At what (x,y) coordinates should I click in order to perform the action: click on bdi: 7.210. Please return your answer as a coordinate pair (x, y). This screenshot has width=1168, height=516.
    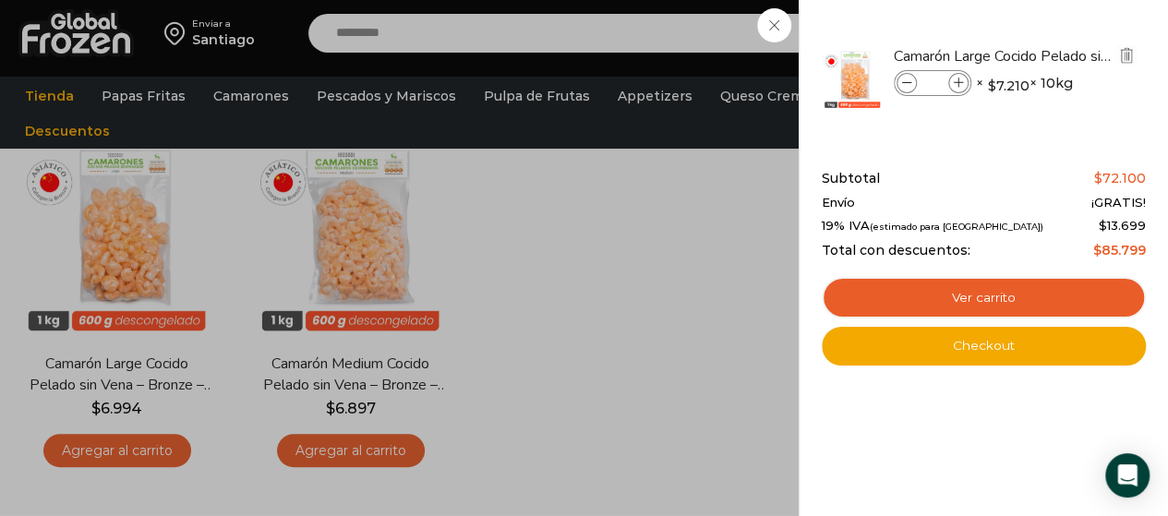
    Looking at the image, I should click on (1008, 86).